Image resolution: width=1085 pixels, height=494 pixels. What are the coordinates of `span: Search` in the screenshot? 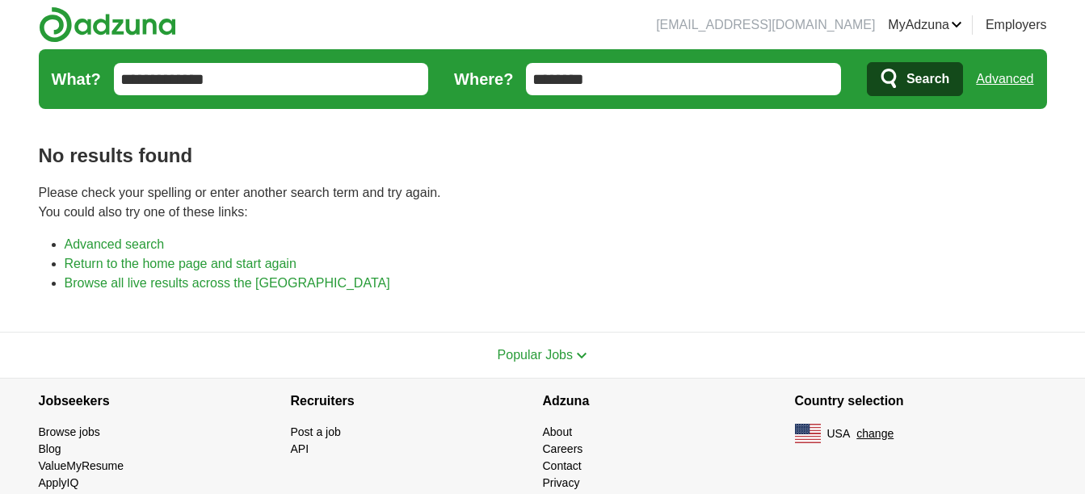 It's located at (927, 79).